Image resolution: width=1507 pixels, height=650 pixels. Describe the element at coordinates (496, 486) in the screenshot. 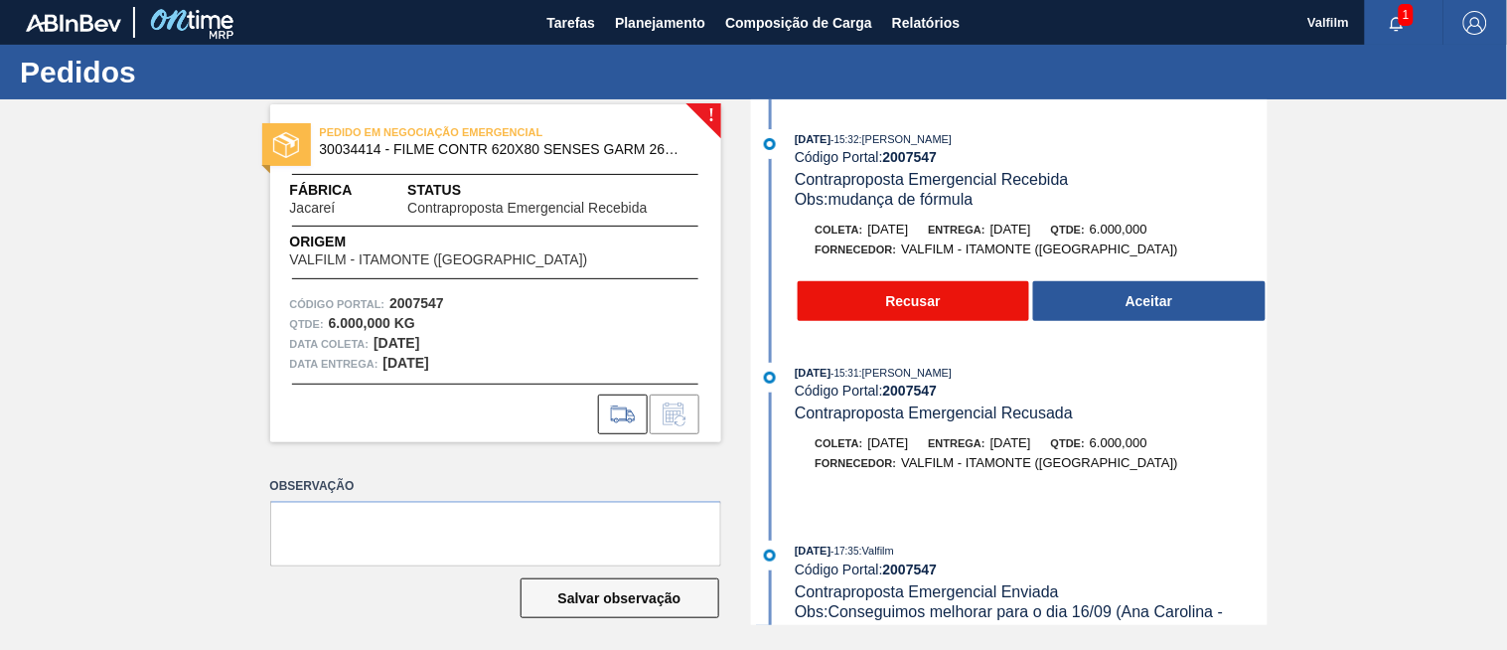

I see `label: Observação` at that location.